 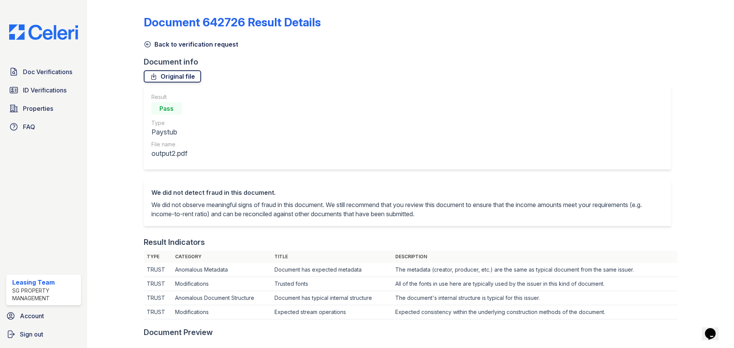 What do you see at coordinates (167, 109) in the screenshot?
I see `div: Pass` at bounding box center [167, 109].